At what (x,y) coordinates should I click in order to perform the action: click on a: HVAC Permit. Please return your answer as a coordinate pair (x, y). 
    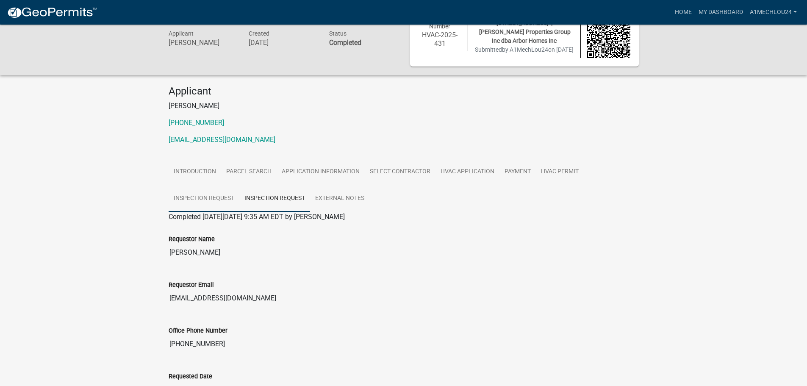
    Looking at the image, I should click on (559, 172).